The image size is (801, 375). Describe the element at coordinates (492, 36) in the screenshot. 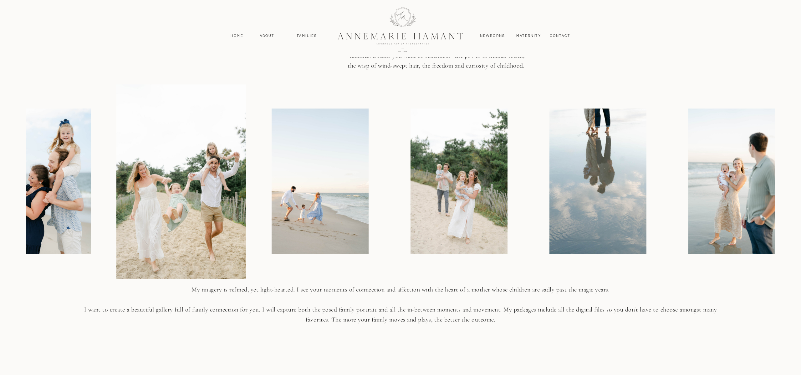

I see `nav: Newborns` at that location.